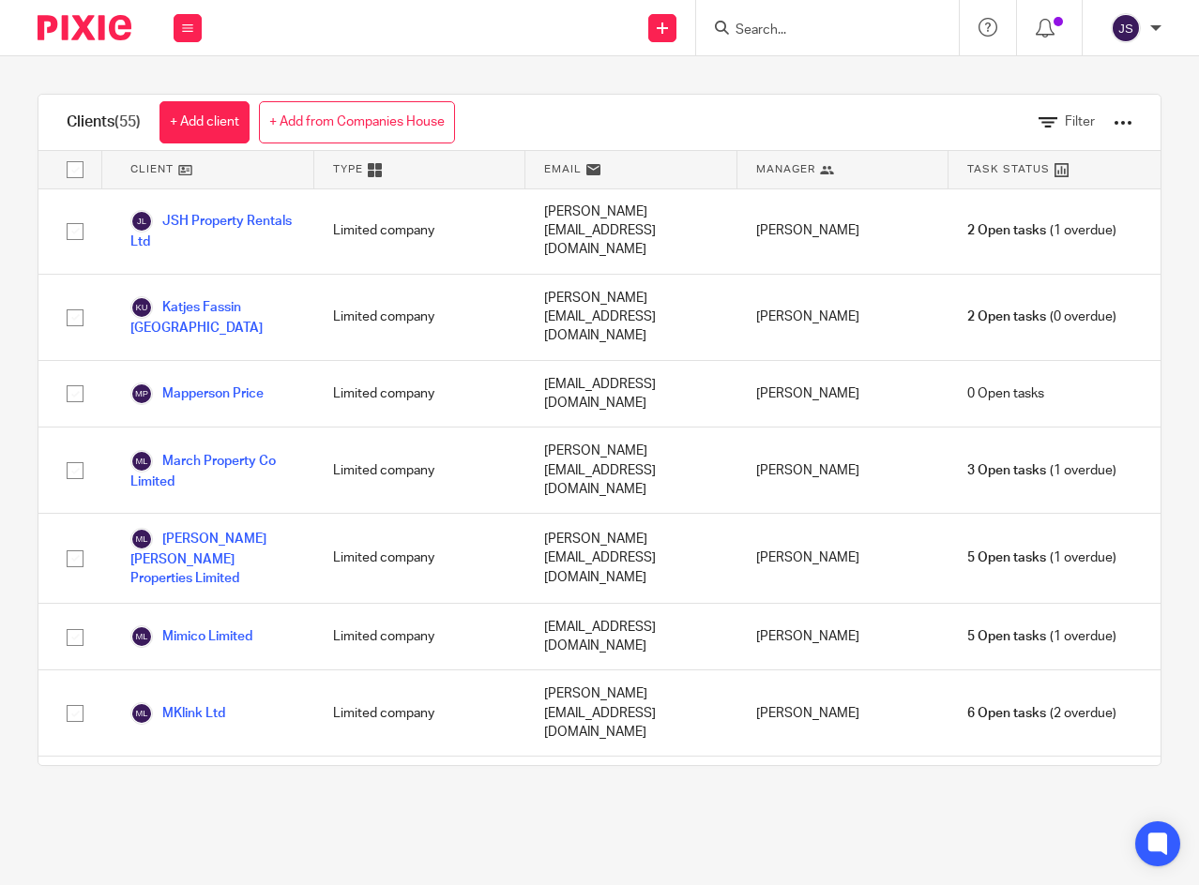 The image size is (1199, 885). Describe the element at coordinates (1041, 317) in the screenshot. I see `span: (0 overdue)` at that location.